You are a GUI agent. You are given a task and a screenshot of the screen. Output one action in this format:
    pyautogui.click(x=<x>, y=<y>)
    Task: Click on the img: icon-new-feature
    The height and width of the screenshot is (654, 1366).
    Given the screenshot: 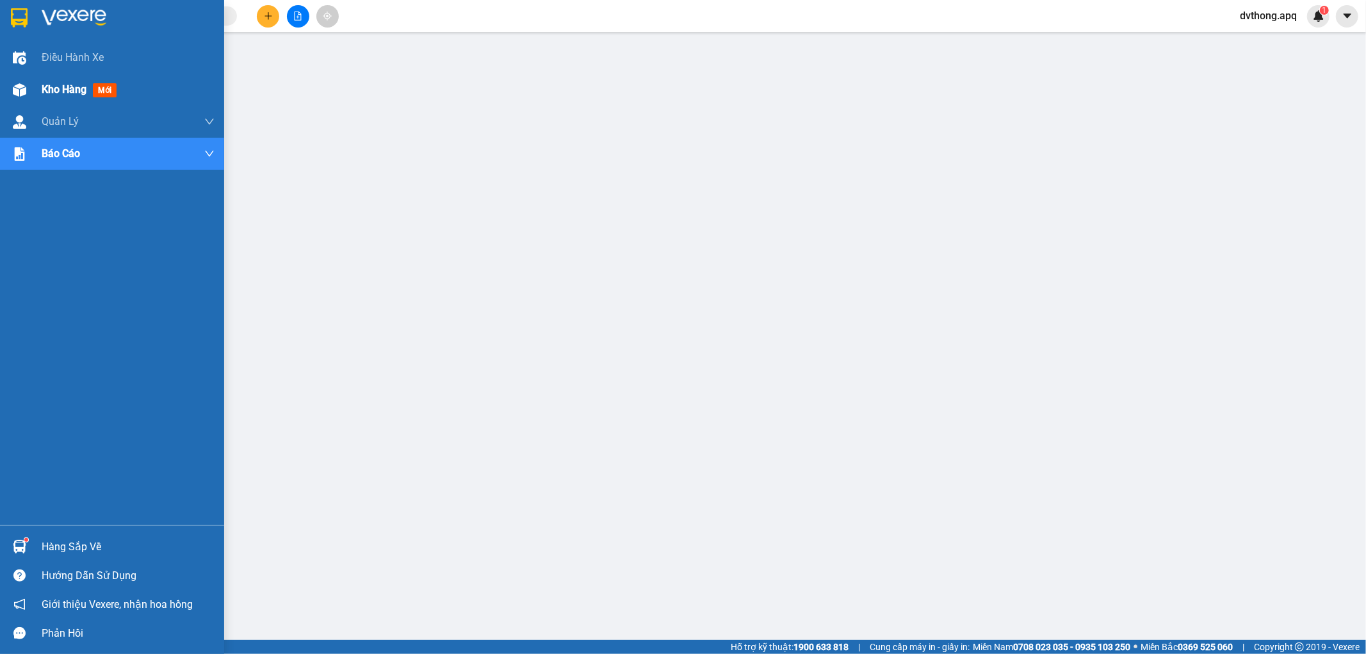 What is the action you would take?
    pyautogui.click(x=1318, y=16)
    